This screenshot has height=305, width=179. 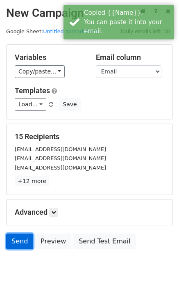 What do you see at coordinates (70, 31) in the screenshot?
I see `a: Untitled spreadsheet` at bounding box center [70, 31].